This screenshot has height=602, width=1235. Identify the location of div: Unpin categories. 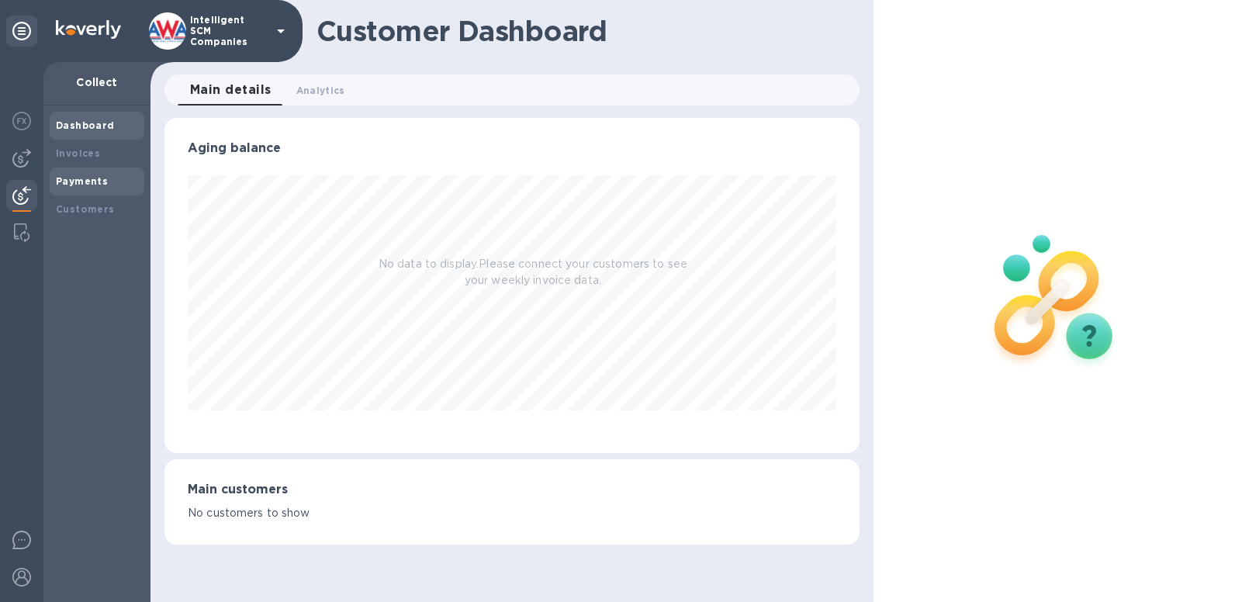
(22, 31).